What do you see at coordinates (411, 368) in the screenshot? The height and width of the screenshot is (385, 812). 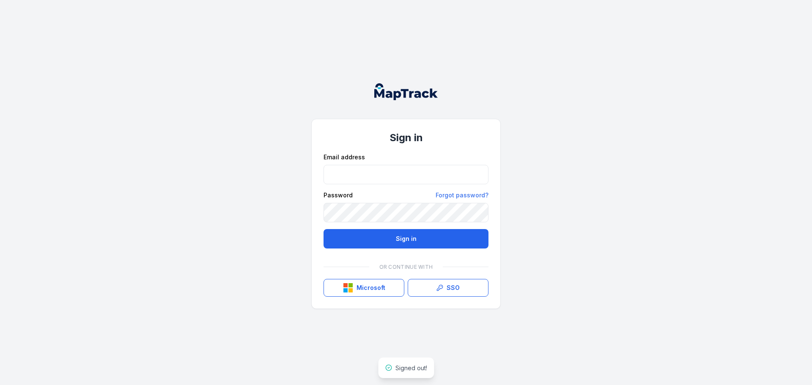 I see `span: Signed out!` at bounding box center [411, 368].